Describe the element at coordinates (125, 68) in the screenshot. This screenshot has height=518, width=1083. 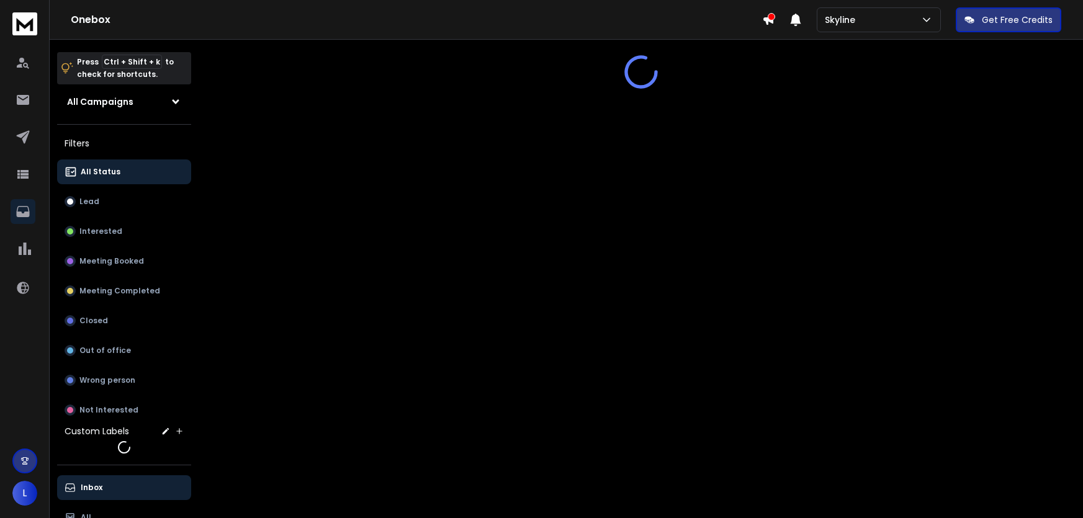
I see `p: Press to check for shortcuts.` at that location.